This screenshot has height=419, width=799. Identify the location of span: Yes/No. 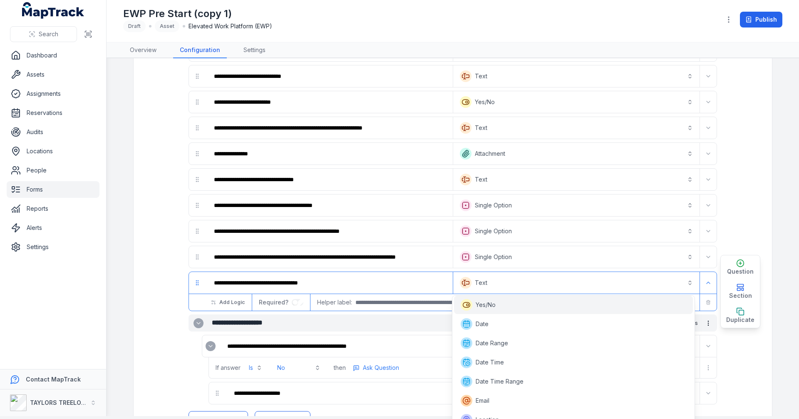
(486, 305).